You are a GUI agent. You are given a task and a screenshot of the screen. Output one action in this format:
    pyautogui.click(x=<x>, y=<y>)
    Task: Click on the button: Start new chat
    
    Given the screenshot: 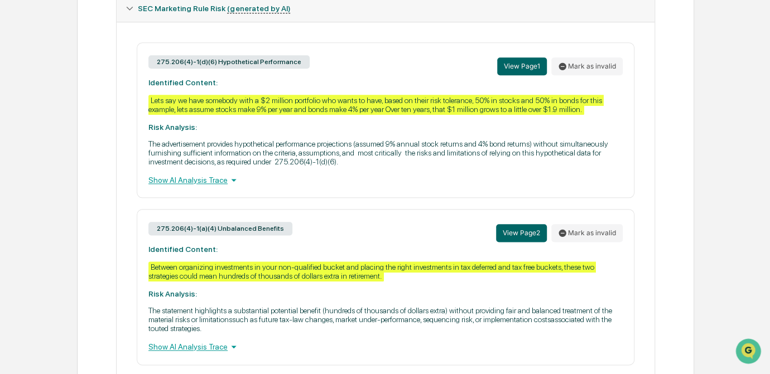 What is the action you would take?
    pyautogui.click(x=196, y=95)
    